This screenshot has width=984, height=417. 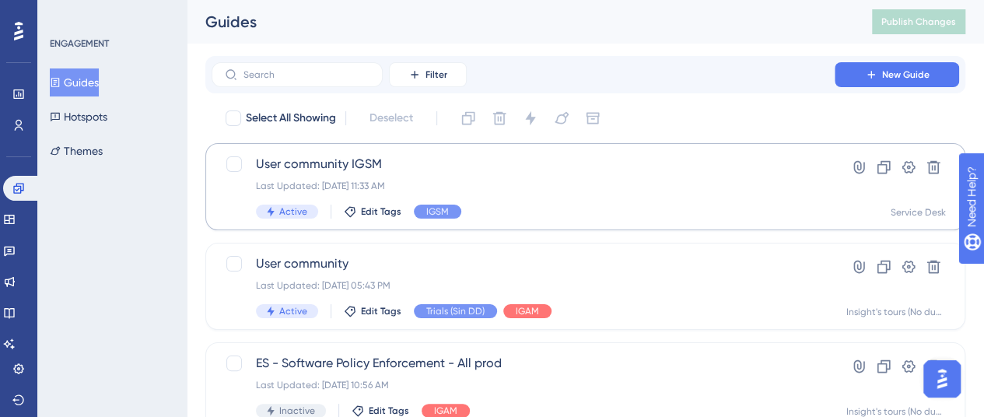 What do you see at coordinates (906, 75) in the screenshot?
I see `span: New Guide` at bounding box center [906, 75].